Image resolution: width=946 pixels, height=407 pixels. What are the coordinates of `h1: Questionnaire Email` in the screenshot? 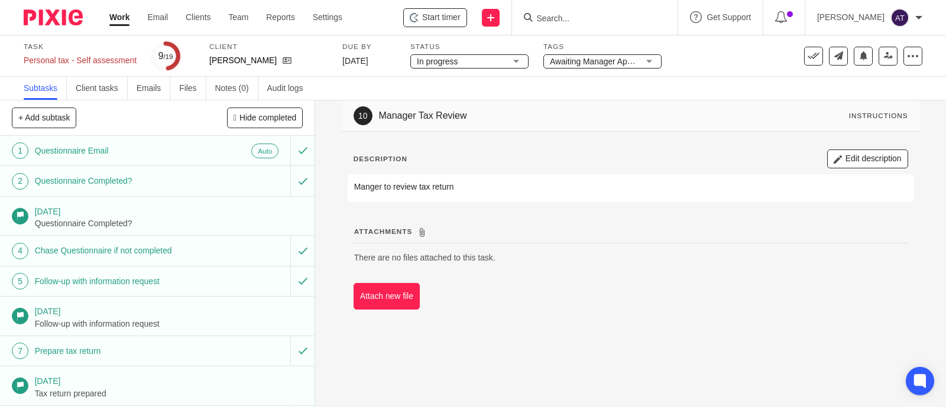 It's located at (116, 151).